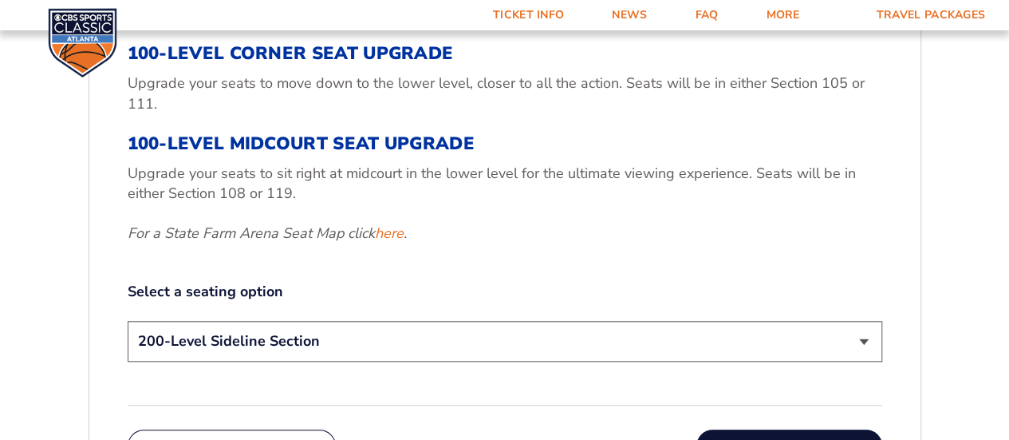  I want to click on p: Upgrade your seats to move down to the lower level, closer to all the action. Seats will be in ei..., so click(505, 93).